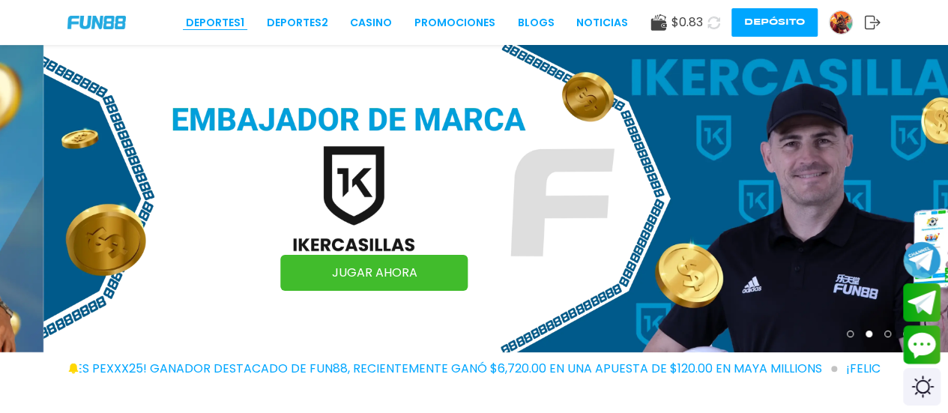 The height and width of the screenshot is (413, 948). Describe the element at coordinates (298, 22) in the screenshot. I see `a: Deportes2` at that location.